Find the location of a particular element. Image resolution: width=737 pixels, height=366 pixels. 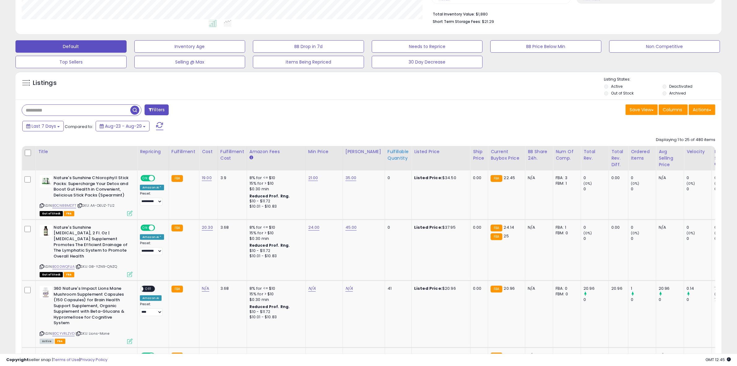

label: Out of Stock is located at coordinates (623, 93).